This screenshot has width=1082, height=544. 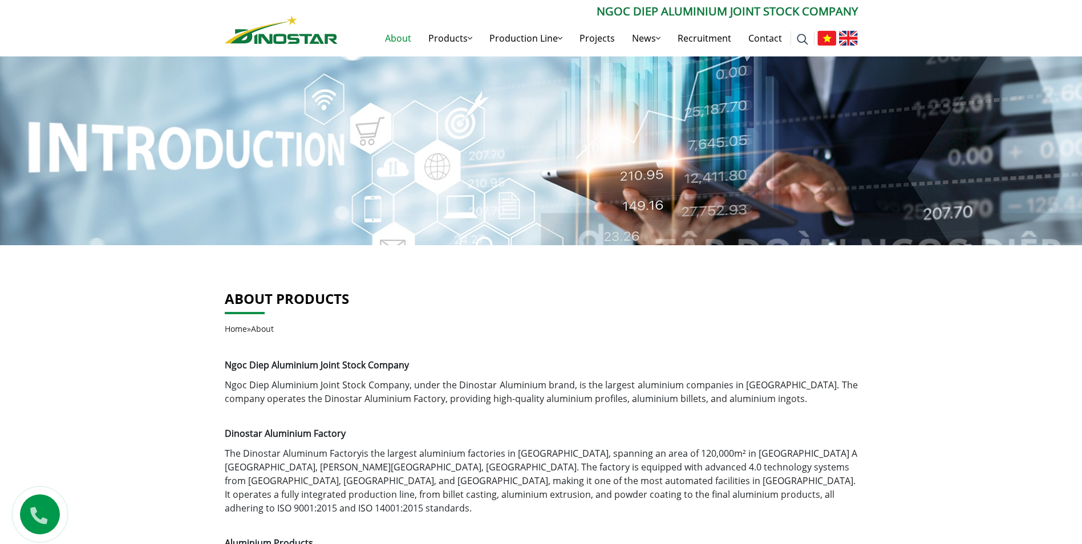 I want to click on img: Tiếng Việt, so click(x=826, y=38).